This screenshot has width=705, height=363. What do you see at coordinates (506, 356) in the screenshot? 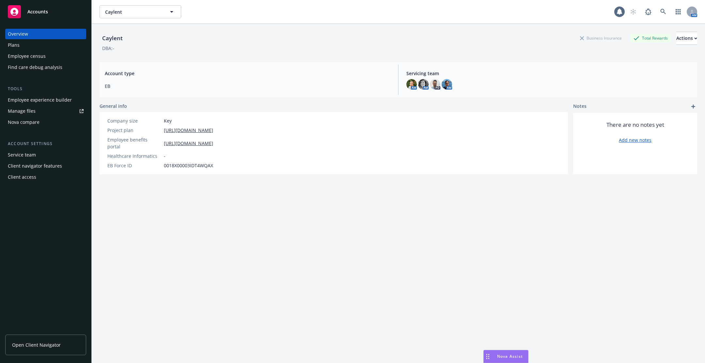
I see `button: Nova Assist` at bounding box center [506, 356].